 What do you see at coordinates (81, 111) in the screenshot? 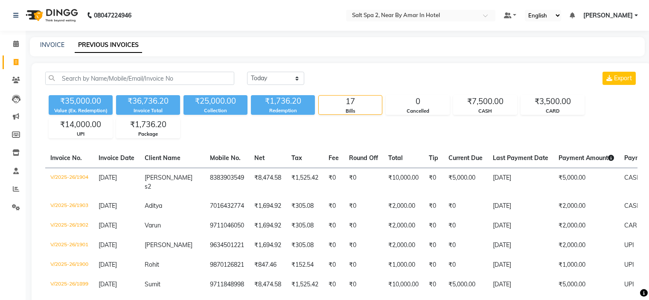
I see `div: Value (Ex. Redemption)` at bounding box center [81, 111].